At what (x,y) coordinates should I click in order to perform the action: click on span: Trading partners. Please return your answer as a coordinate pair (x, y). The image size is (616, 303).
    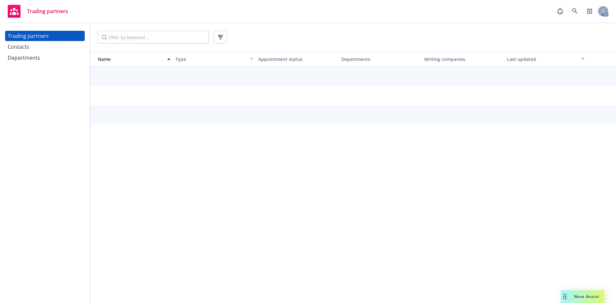
    Looking at the image, I should click on (48, 11).